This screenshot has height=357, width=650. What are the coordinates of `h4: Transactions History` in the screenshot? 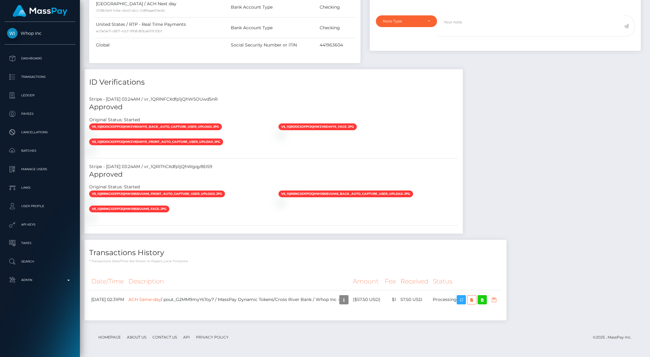 It's located at (295, 252).